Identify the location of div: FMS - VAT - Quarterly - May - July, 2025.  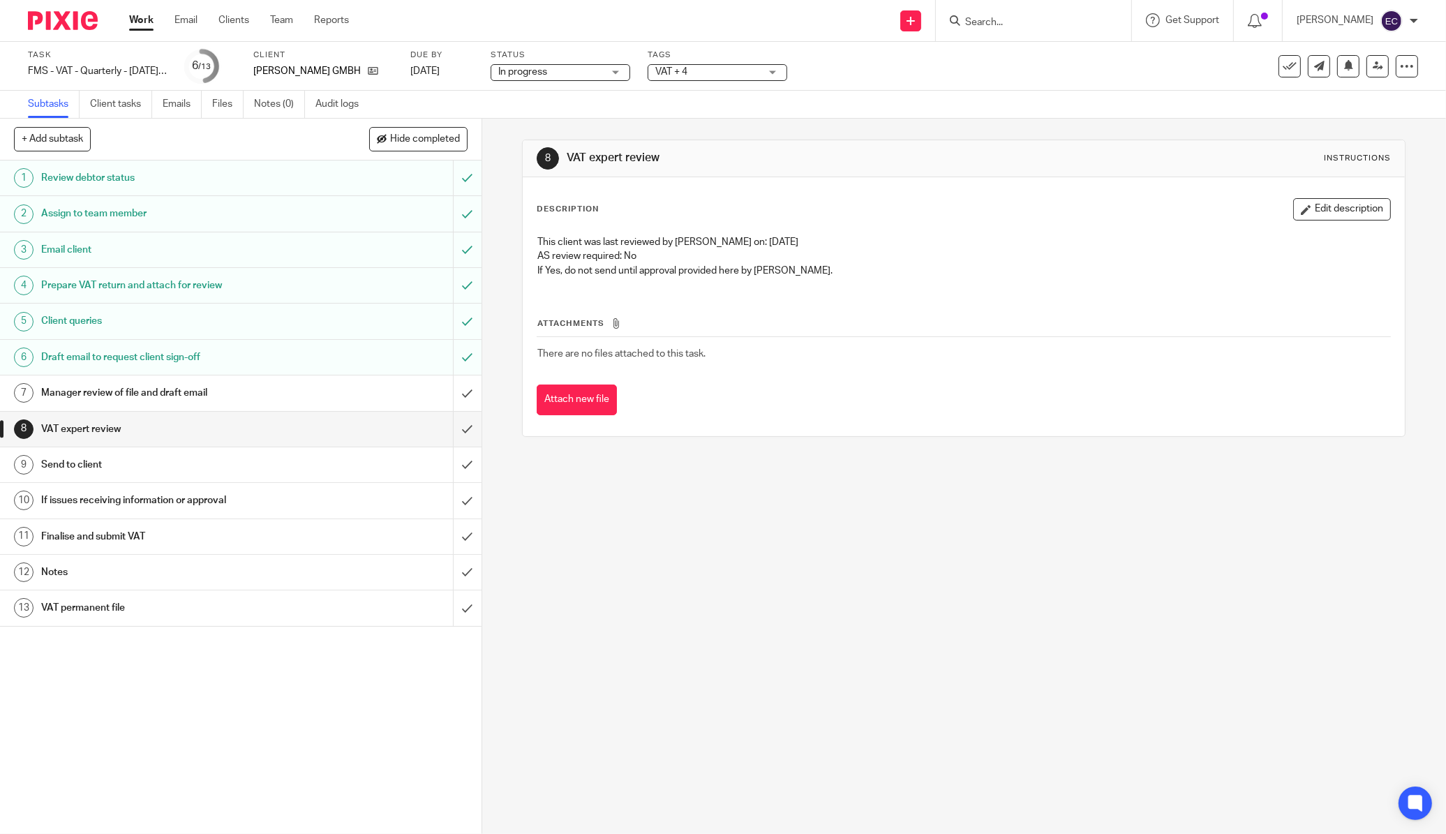
(98, 71).